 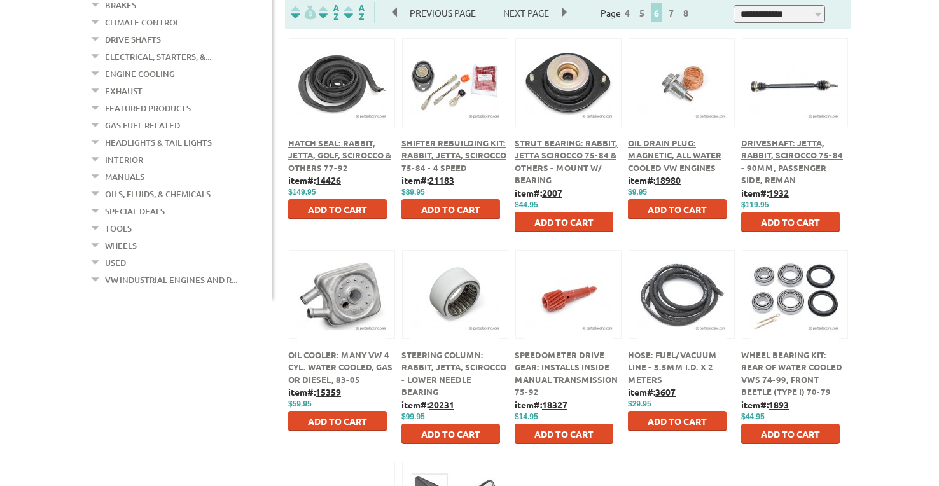 I want to click on span: $89.95, so click(x=413, y=192).